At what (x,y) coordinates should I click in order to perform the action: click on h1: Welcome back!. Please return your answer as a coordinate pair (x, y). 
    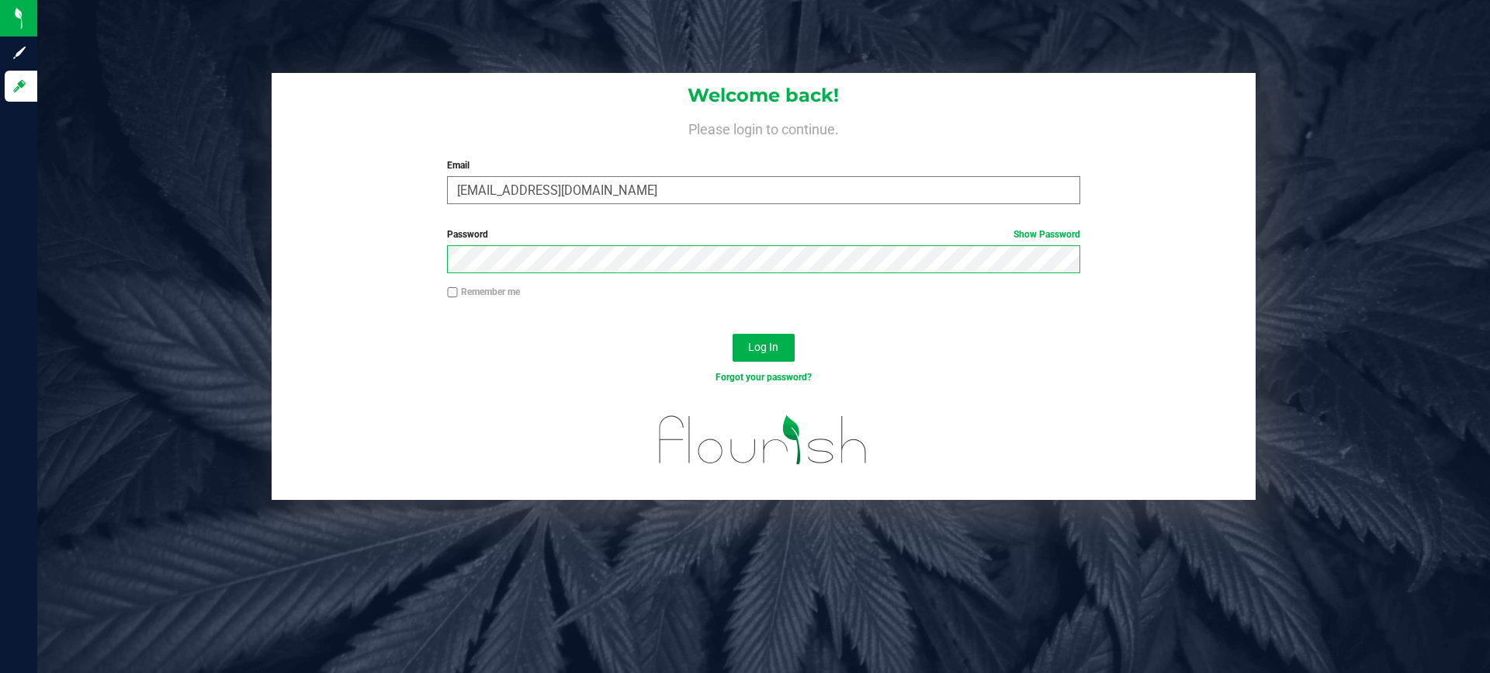
    Looking at the image, I should click on (764, 95).